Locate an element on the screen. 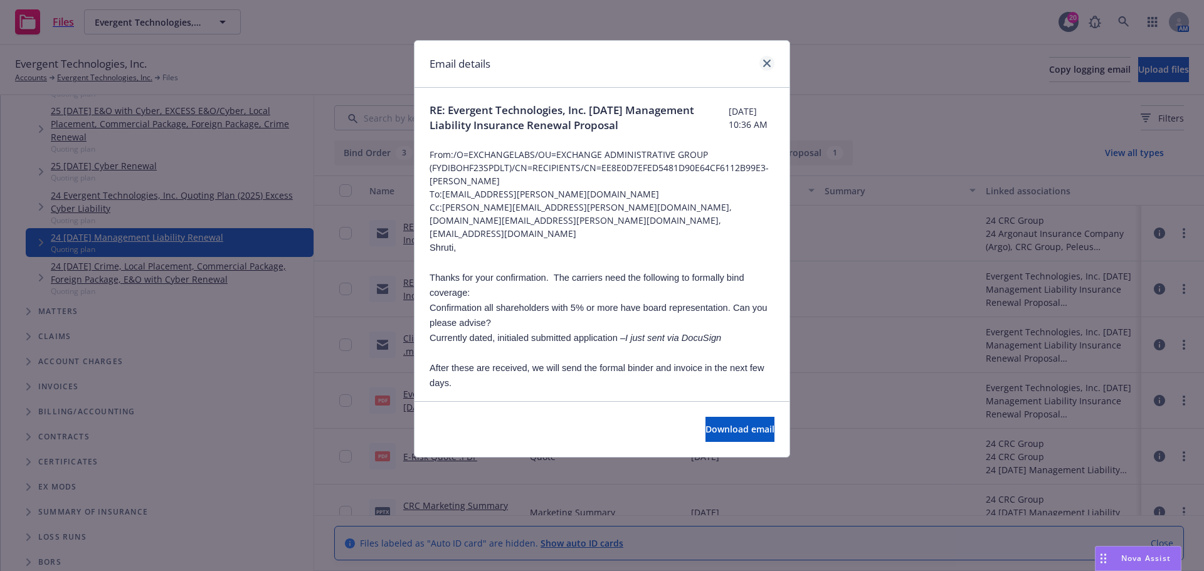 The width and height of the screenshot is (1204, 571). button: Nova Assist is located at coordinates (1138, 559).